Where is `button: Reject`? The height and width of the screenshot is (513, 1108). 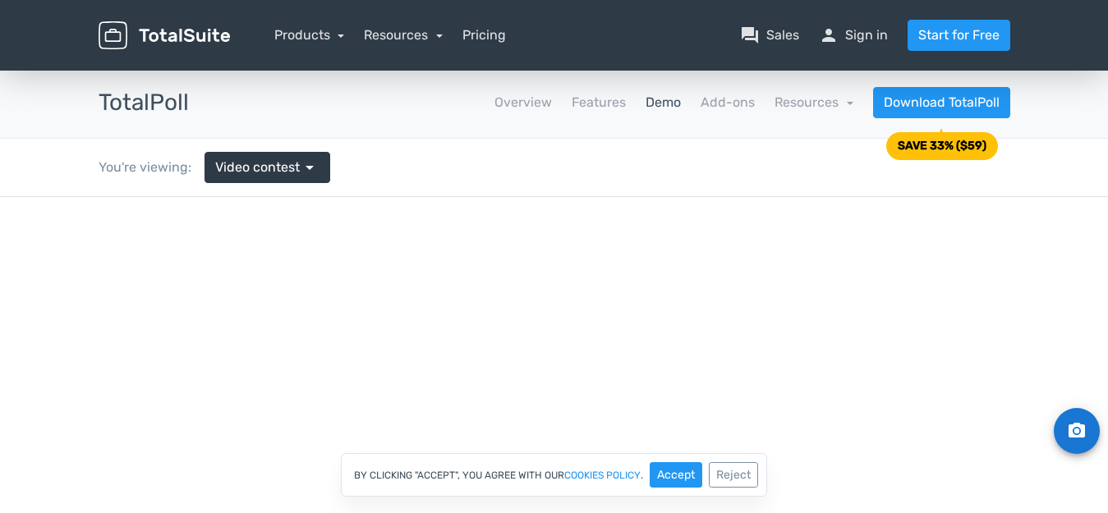
button: Reject is located at coordinates (734, 475).